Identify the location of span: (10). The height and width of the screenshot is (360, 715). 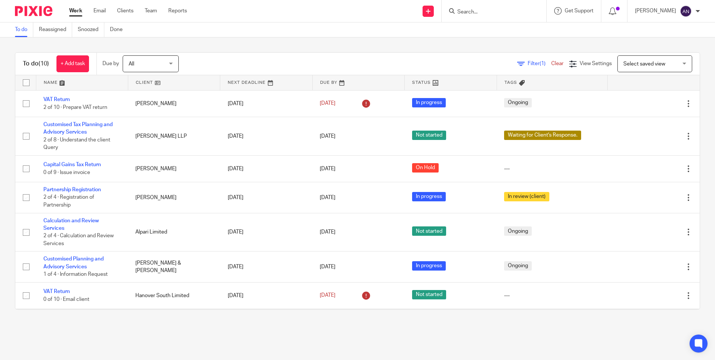
(44, 64).